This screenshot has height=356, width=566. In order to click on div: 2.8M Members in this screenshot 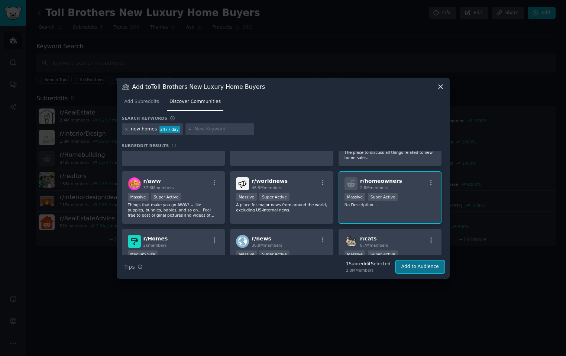, I will do `click(368, 270)`.